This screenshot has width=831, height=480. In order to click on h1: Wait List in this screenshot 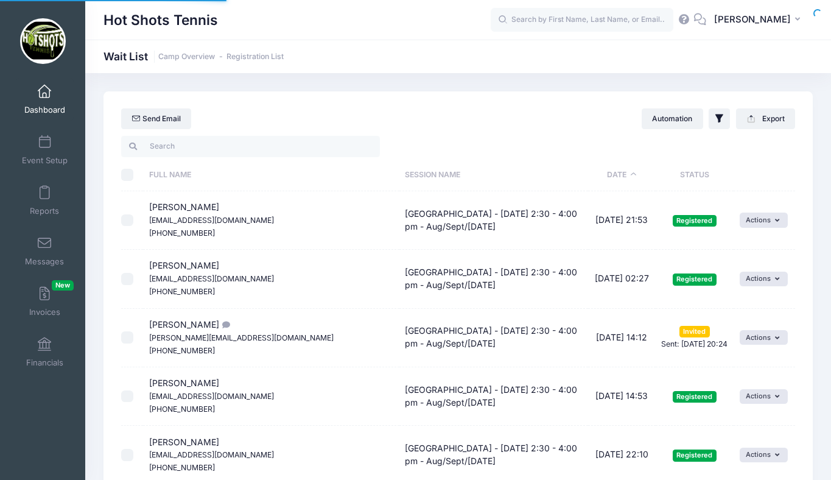, I will do `click(194, 56)`.